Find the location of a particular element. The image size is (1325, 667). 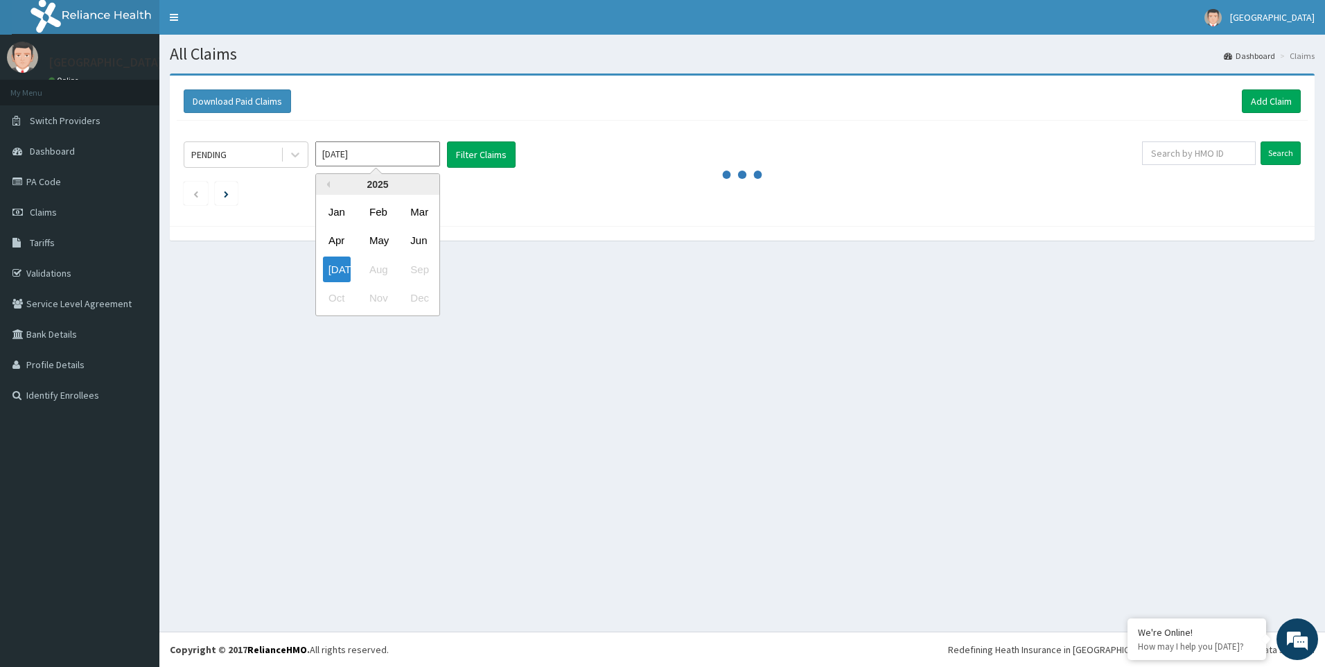

div: Choose July 2025 is located at coordinates (337, 269).